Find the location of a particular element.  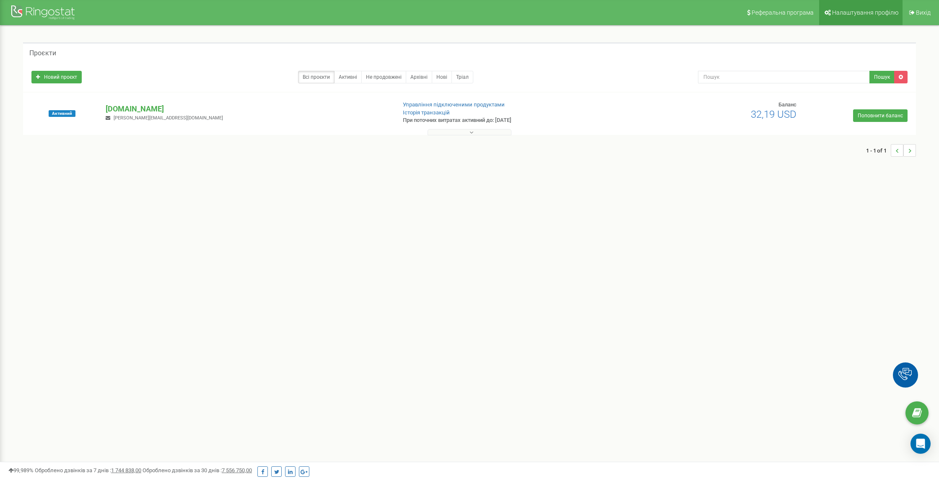

button: Пошук is located at coordinates (882, 77).